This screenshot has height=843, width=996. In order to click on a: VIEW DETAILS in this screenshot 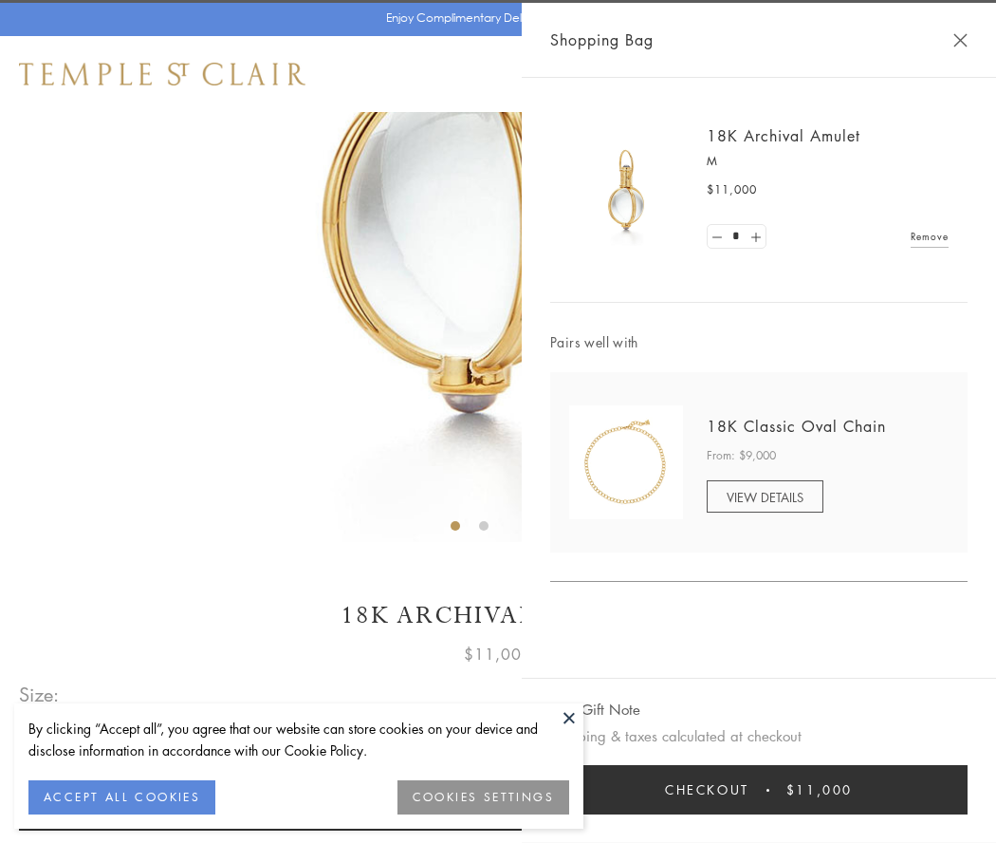, I will do `click(765, 496)`.